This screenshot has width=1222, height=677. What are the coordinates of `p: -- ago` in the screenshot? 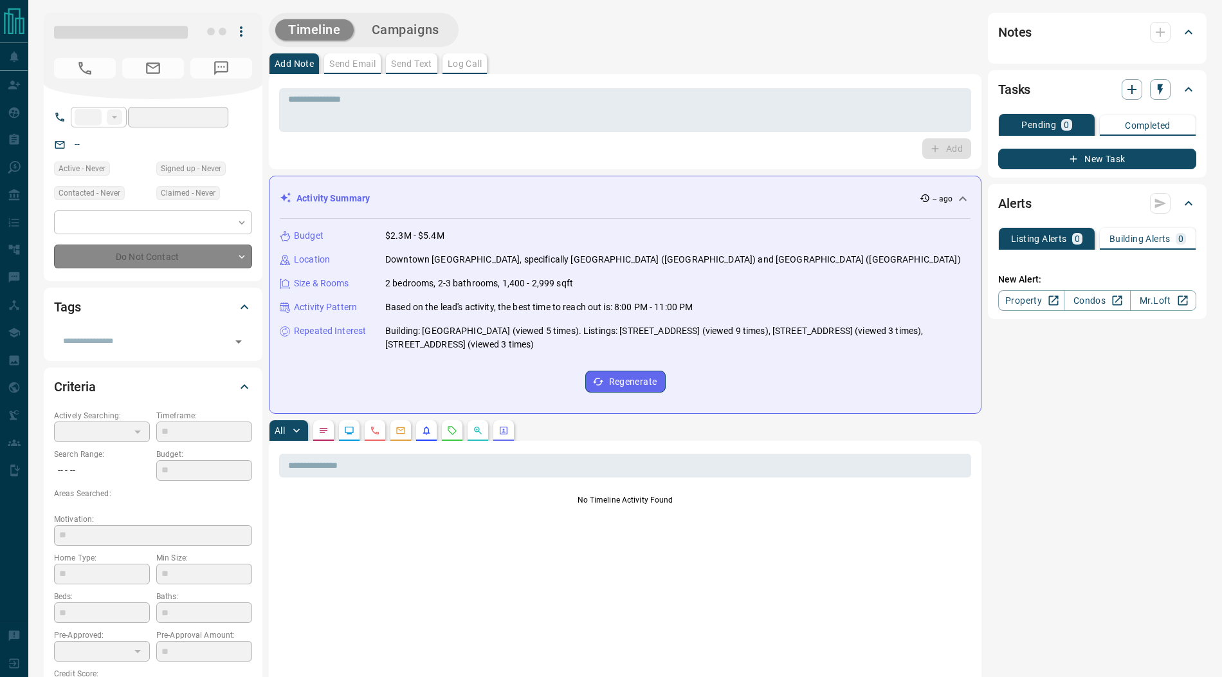 It's located at (942, 199).